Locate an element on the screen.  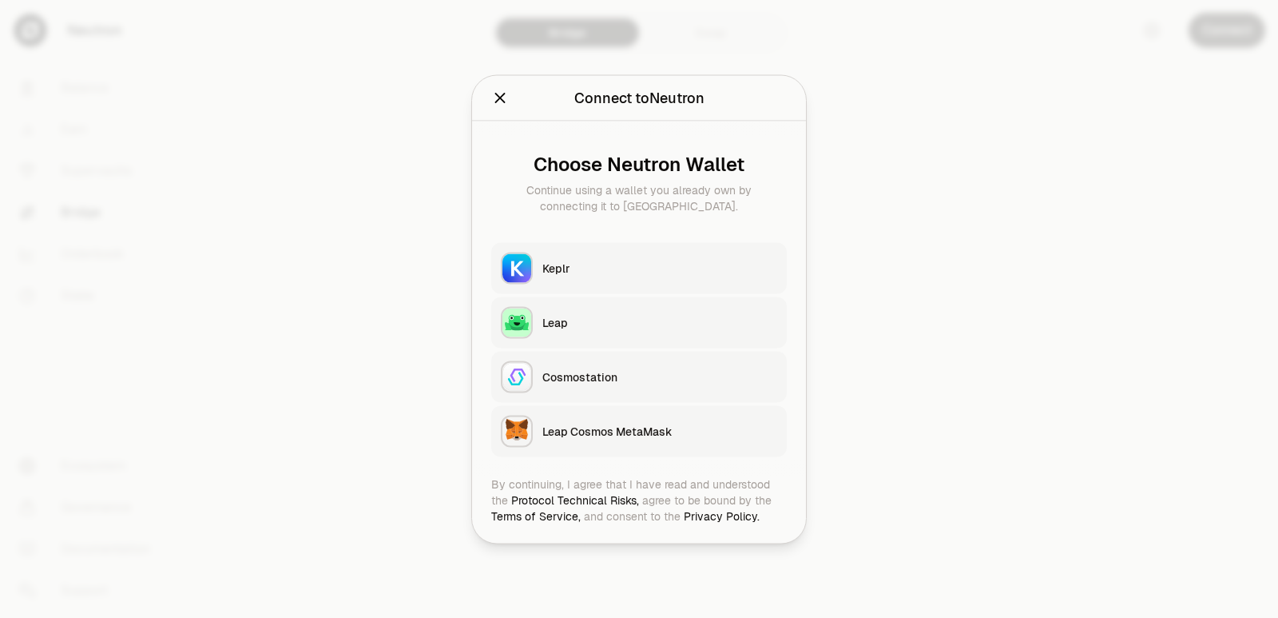
img: Cosmostation is located at coordinates (517, 376).